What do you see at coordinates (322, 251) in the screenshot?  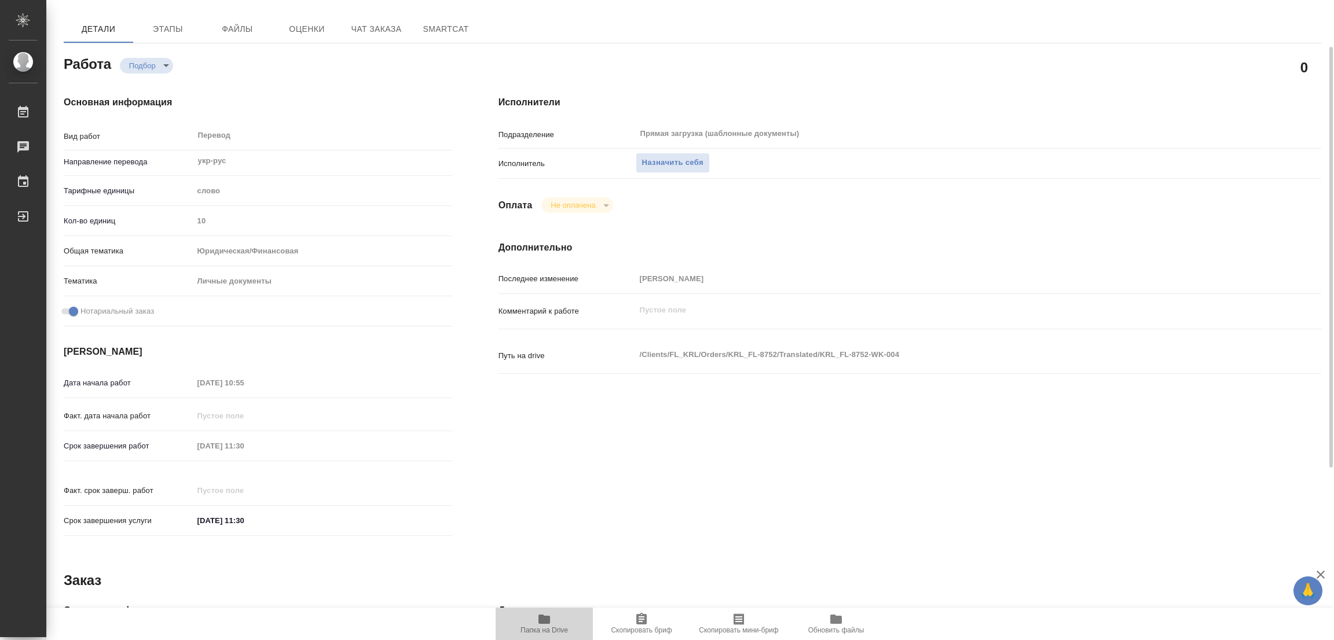 I see `div: Юридическая/Финансовая` at bounding box center [322, 251].